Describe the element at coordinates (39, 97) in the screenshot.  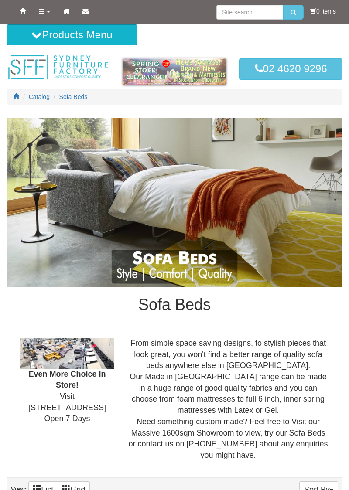
I see `span: Catalog` at that location.